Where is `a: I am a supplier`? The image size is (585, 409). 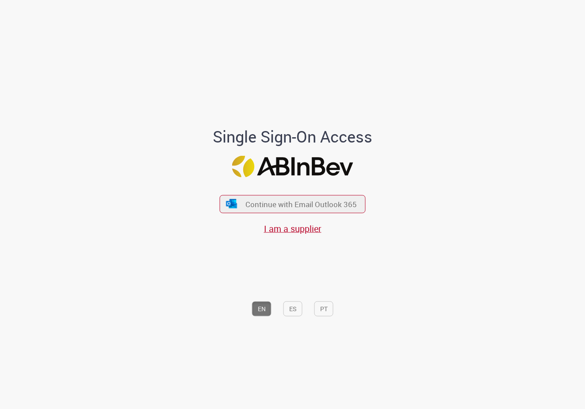
a: I am a supplier is located at coordinates (293, 228).